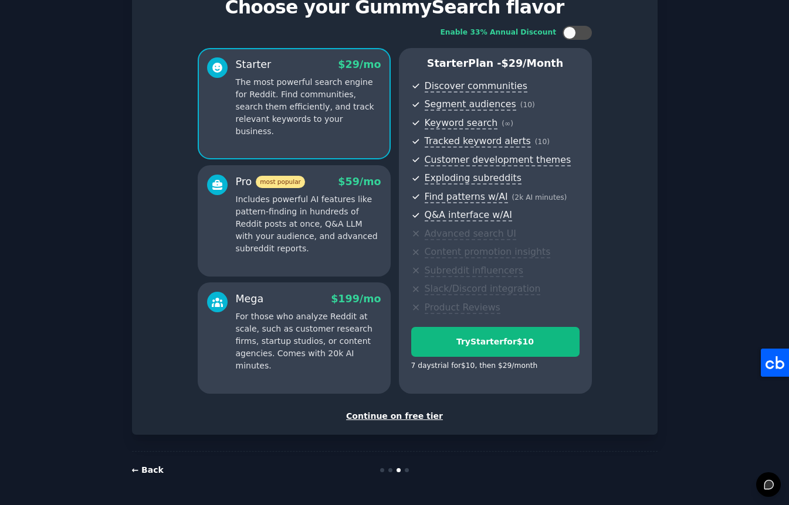 The height and width of the screenshot is (505, 789). I want to click on span: Discover communities, so click(476, 86).